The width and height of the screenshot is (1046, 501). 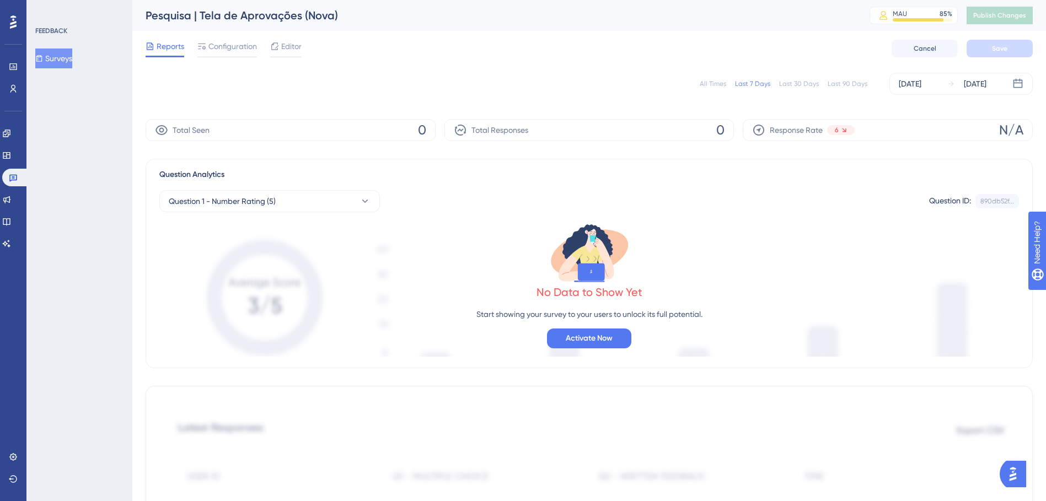 I want to click on span: Need Help?, so click(x=47, y=9).